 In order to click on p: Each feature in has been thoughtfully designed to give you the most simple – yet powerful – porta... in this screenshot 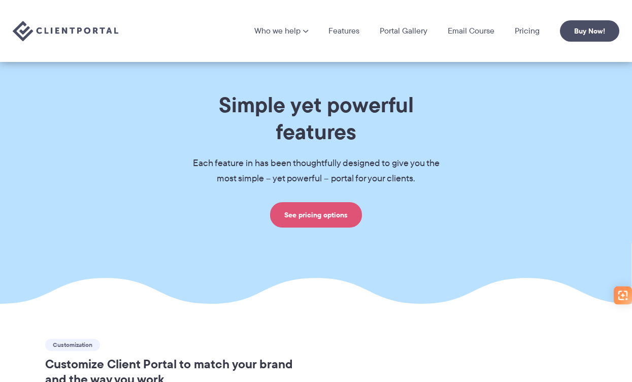, I will do `click(316, 171)`.